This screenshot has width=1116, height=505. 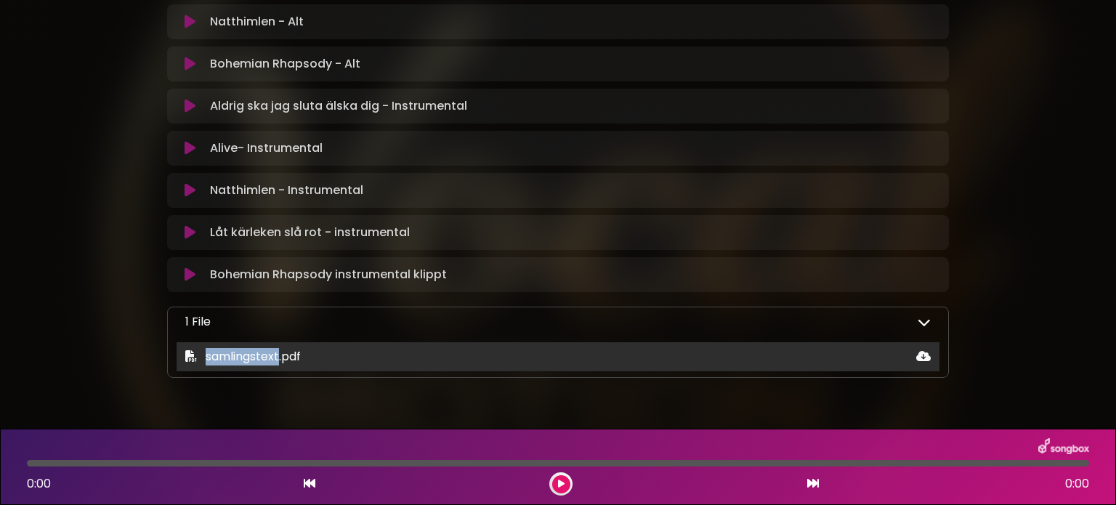 I want to click on p: Alive- Instrumental, so click(x=266, y=148).